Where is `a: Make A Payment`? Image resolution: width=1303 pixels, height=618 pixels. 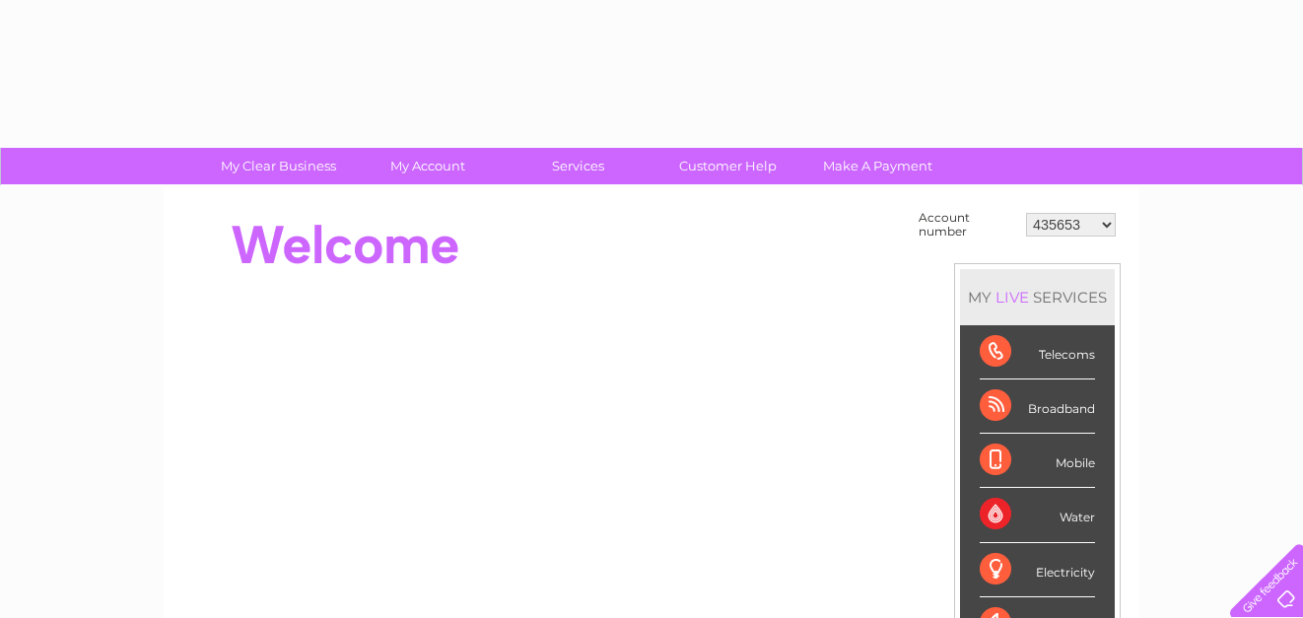 a: Make A Payment is located at coordinates (877, 166).